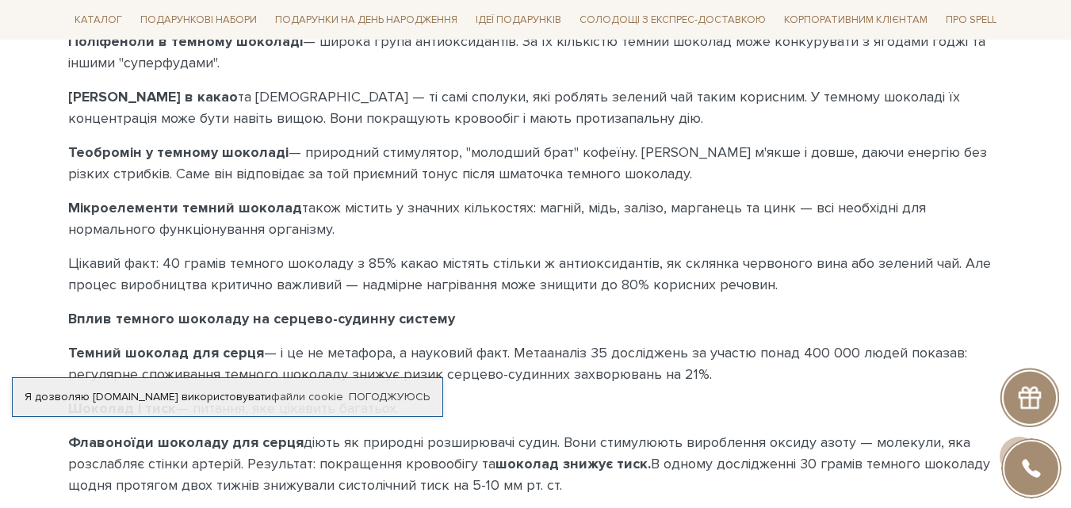 Image resolution: width=1071 pixels, height=508 pixels. What do you see at coordinates (536, 464) in the screenshot?
I see `p: діють як природні розширювачі судин. Вони стимулюють вироблення оксиду азоту — молекули, яка розс...` at bounding box center [536, 464].